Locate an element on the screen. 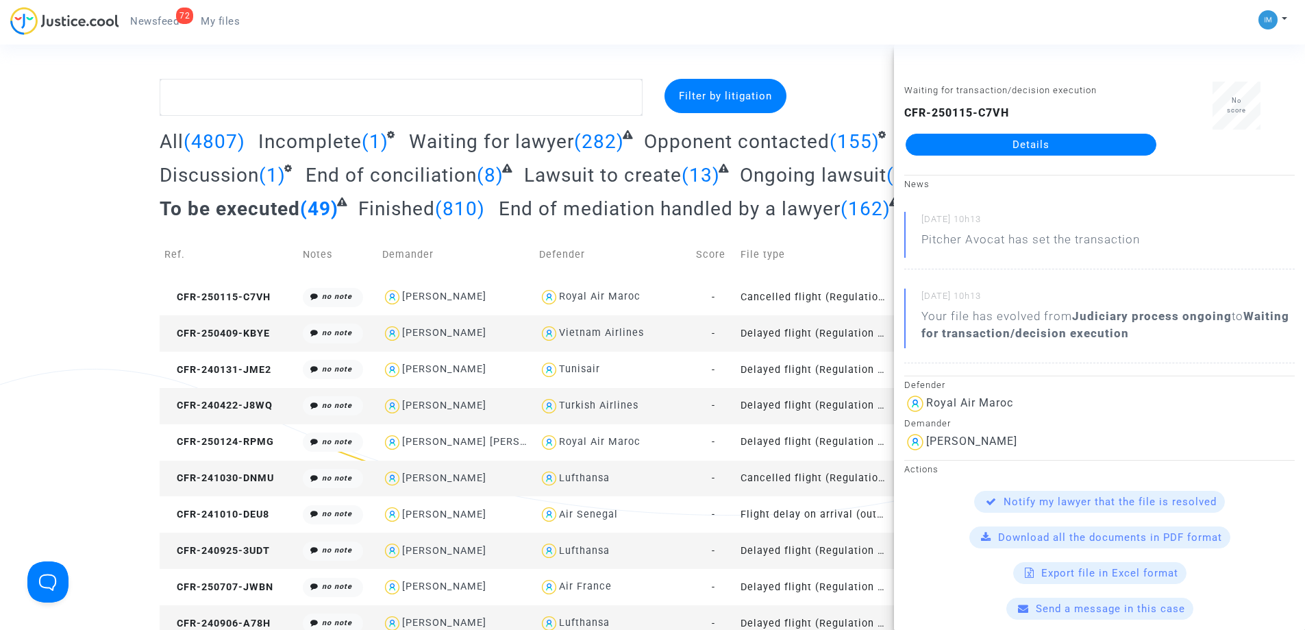 Image resolution: width=1305 pixels, height=630 pixels. a: 72Newsfeed is located at coordinates (154, 21).